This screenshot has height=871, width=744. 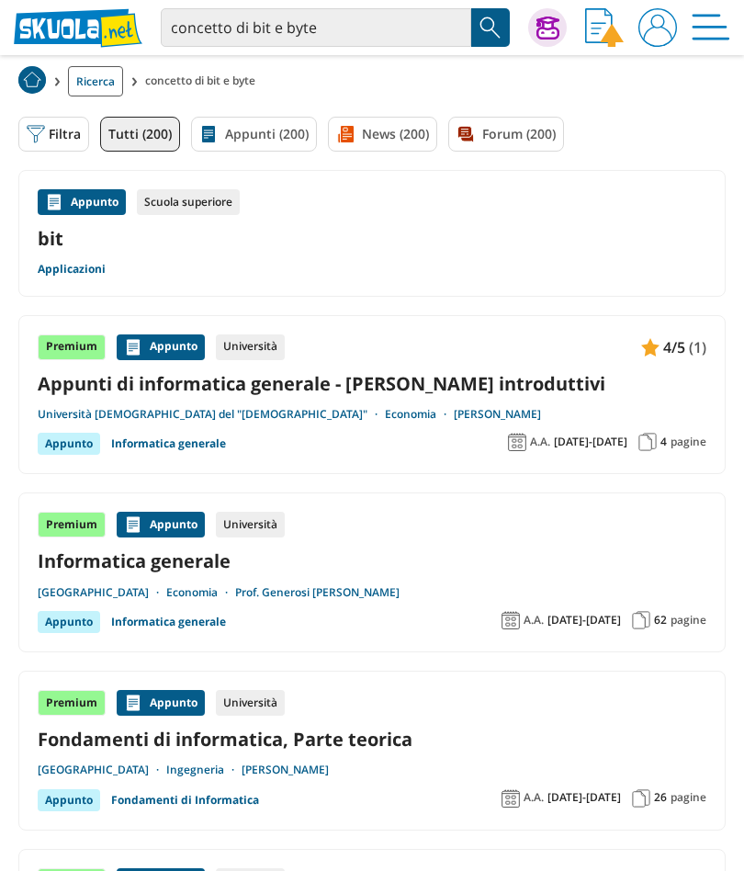 I want to click on button: Search Button, so click(x=491, y=28).